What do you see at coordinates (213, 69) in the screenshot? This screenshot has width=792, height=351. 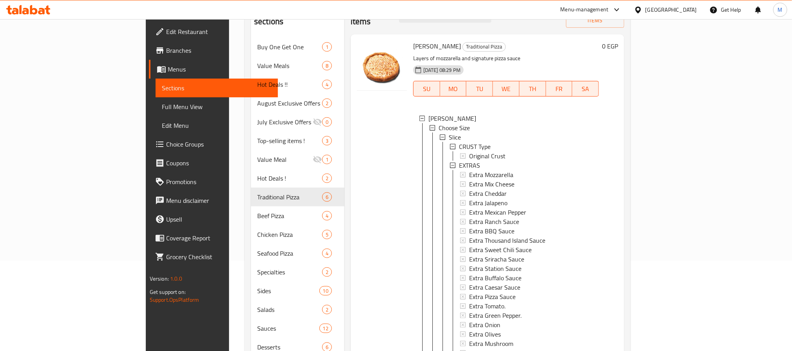 I see `a: Menus` at bounding box center [213, 69].